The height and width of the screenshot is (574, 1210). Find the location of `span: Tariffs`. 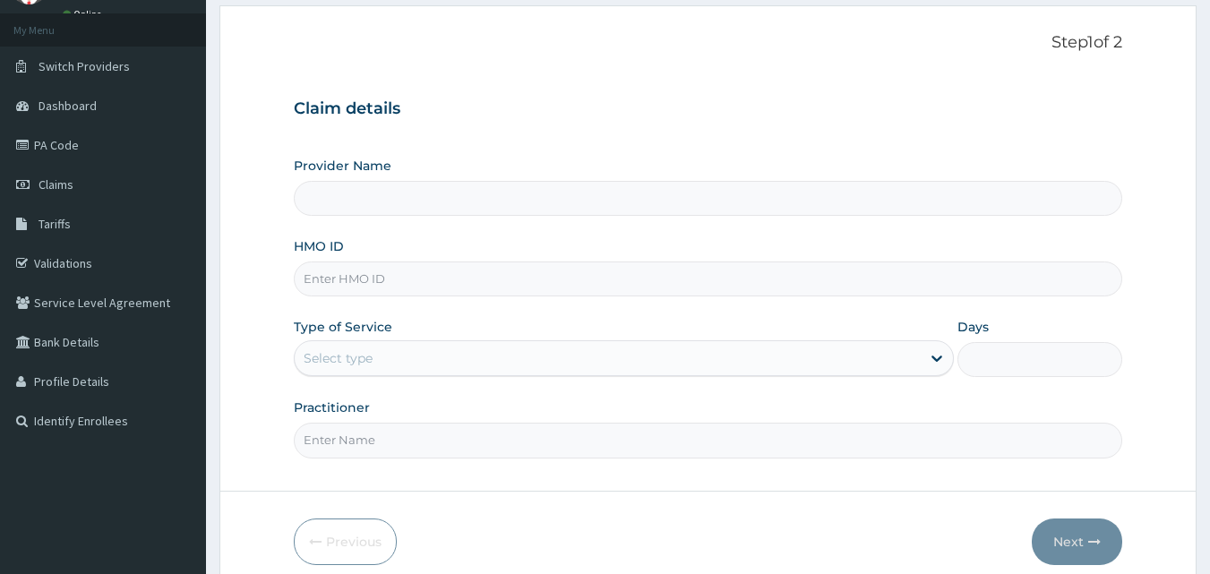

span: Tariffs is located at coordinates (55, 224).